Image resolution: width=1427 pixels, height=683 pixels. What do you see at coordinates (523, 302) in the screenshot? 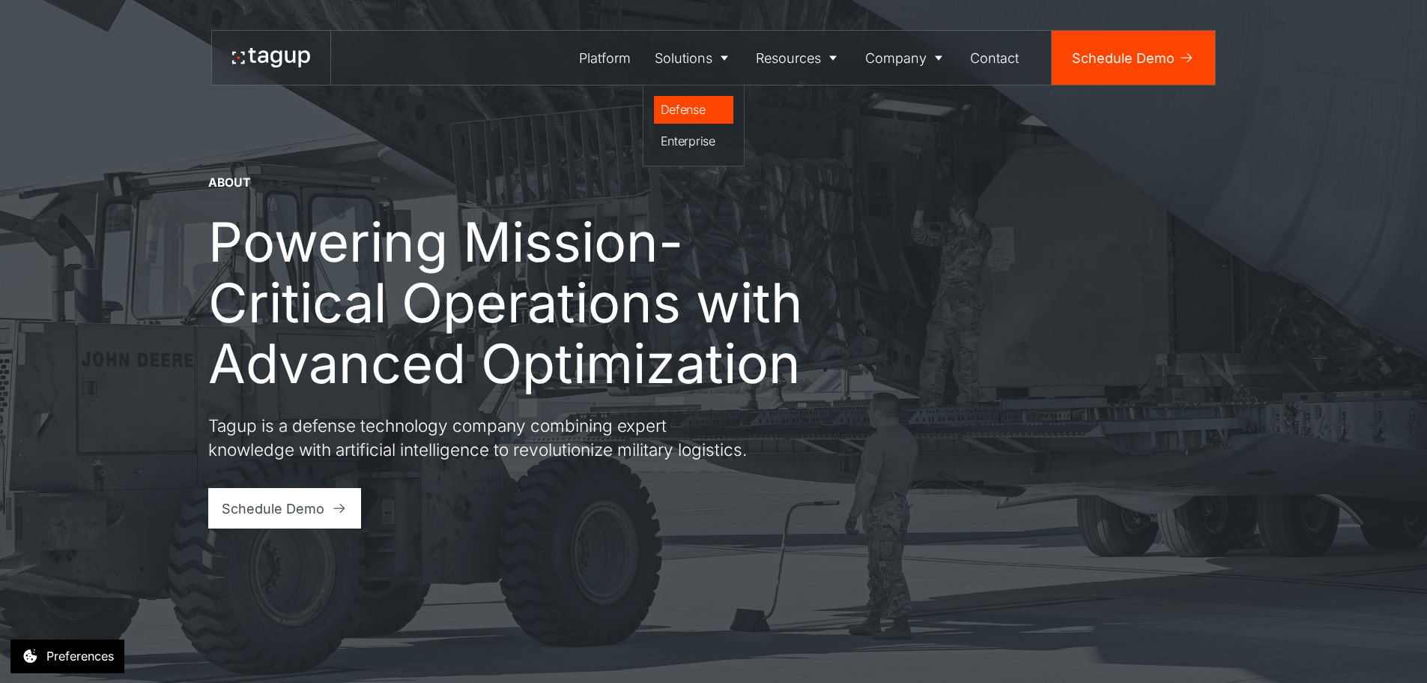
I see `h1: Powering Mission-Critical Operations with Advanced Optimization` at bounding box center [523, 302].